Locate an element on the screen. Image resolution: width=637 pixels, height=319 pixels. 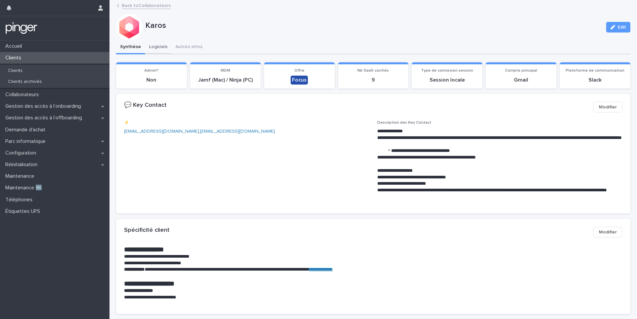
p: Session locale is located at coordinates (447, 80).